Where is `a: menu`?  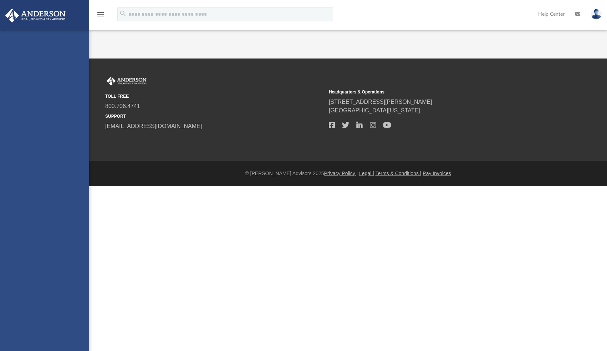
a: menu is located at coordinates (101, 16).